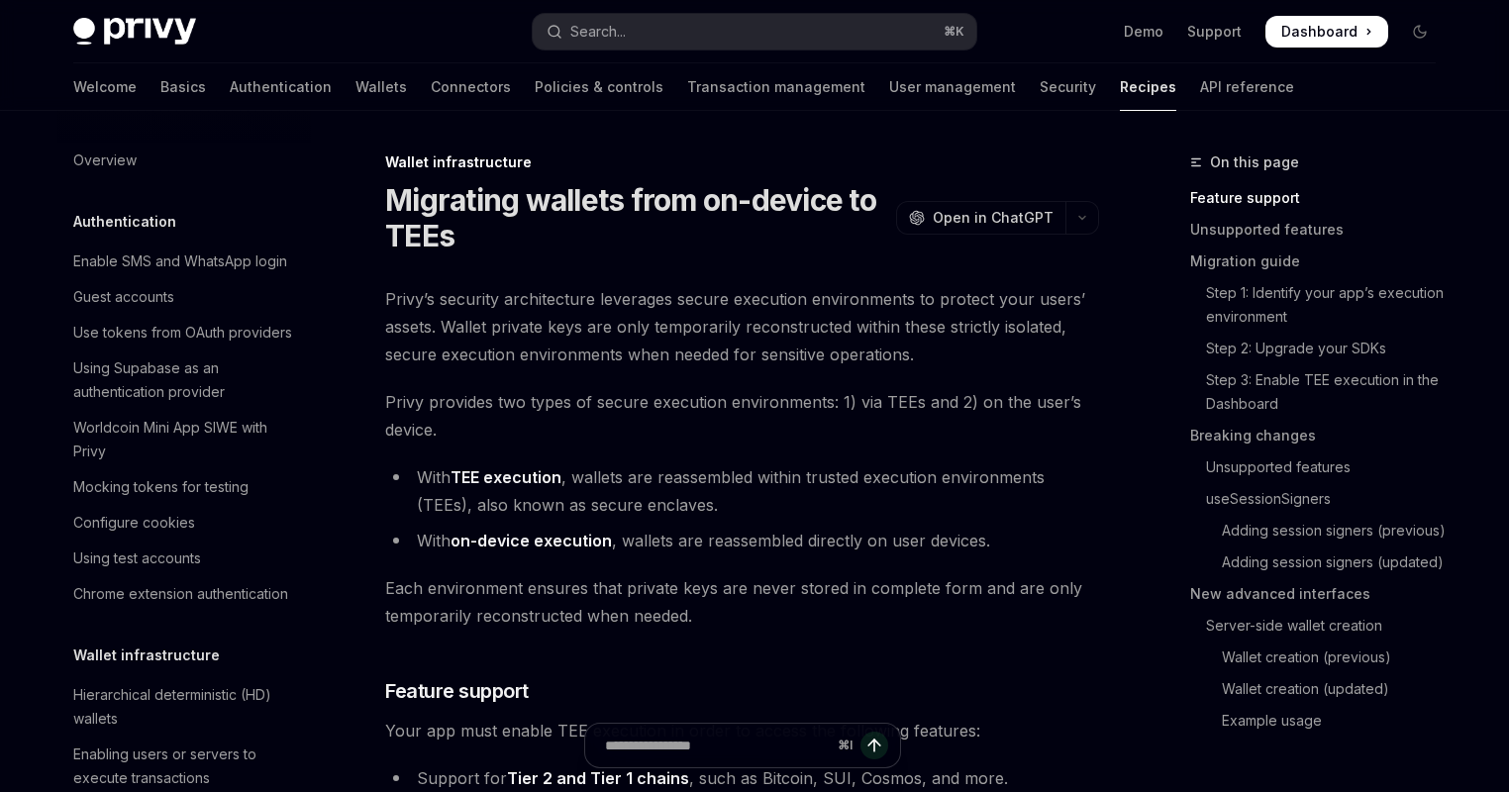 The image size is (1509, 792). I want to click on div: Configure cookies, so click(134, 523).